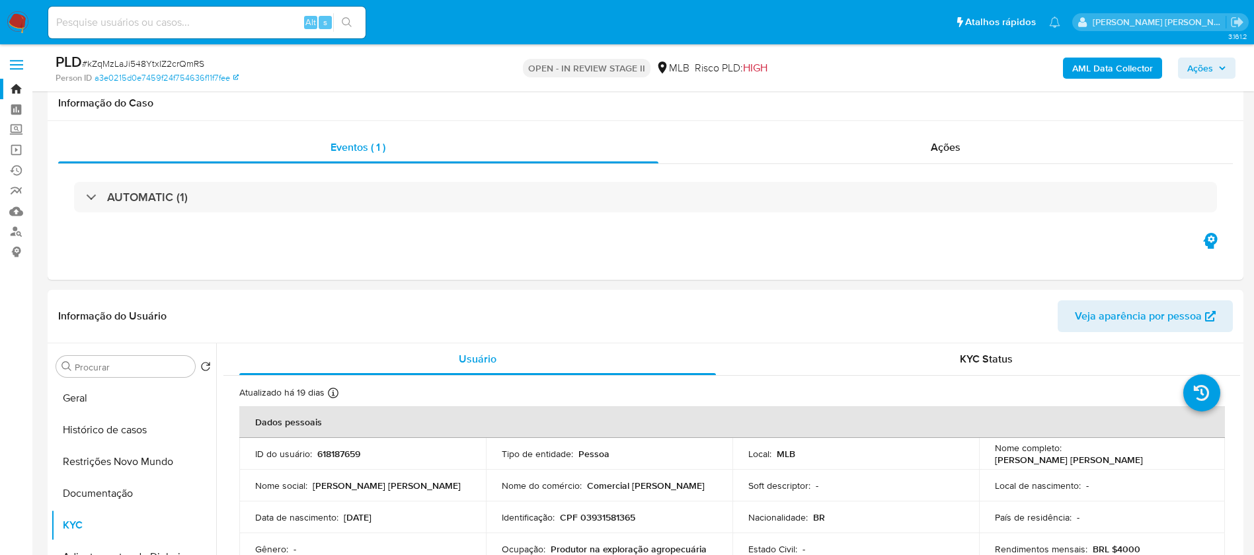 The height and width of the screenshot is (555, 1254). Describe the element at coordinates (1138, 316) in the screenshot. I see `span: Veja aparência por pessoa` at that location.